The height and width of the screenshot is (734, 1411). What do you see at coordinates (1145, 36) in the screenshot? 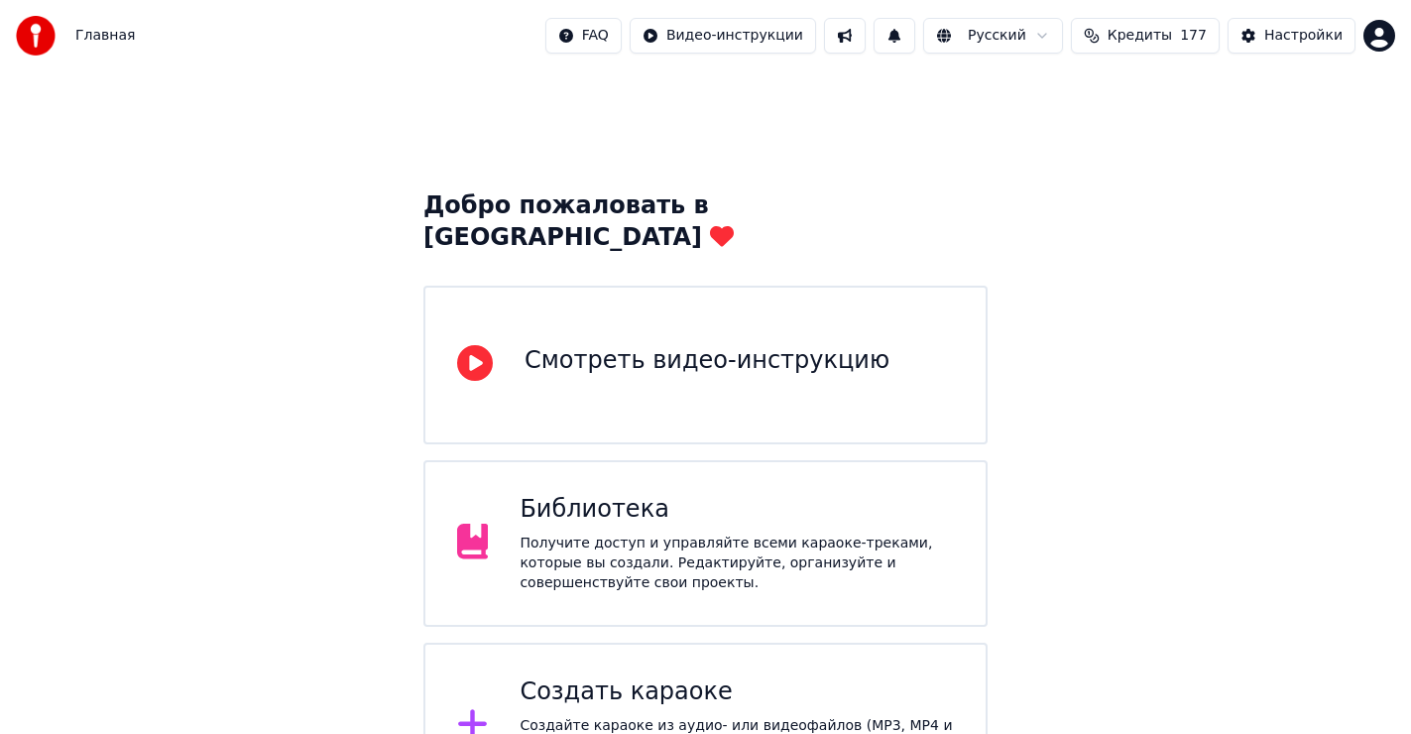
I see `button: Кредиты177` at bounding box center [1145, 36].